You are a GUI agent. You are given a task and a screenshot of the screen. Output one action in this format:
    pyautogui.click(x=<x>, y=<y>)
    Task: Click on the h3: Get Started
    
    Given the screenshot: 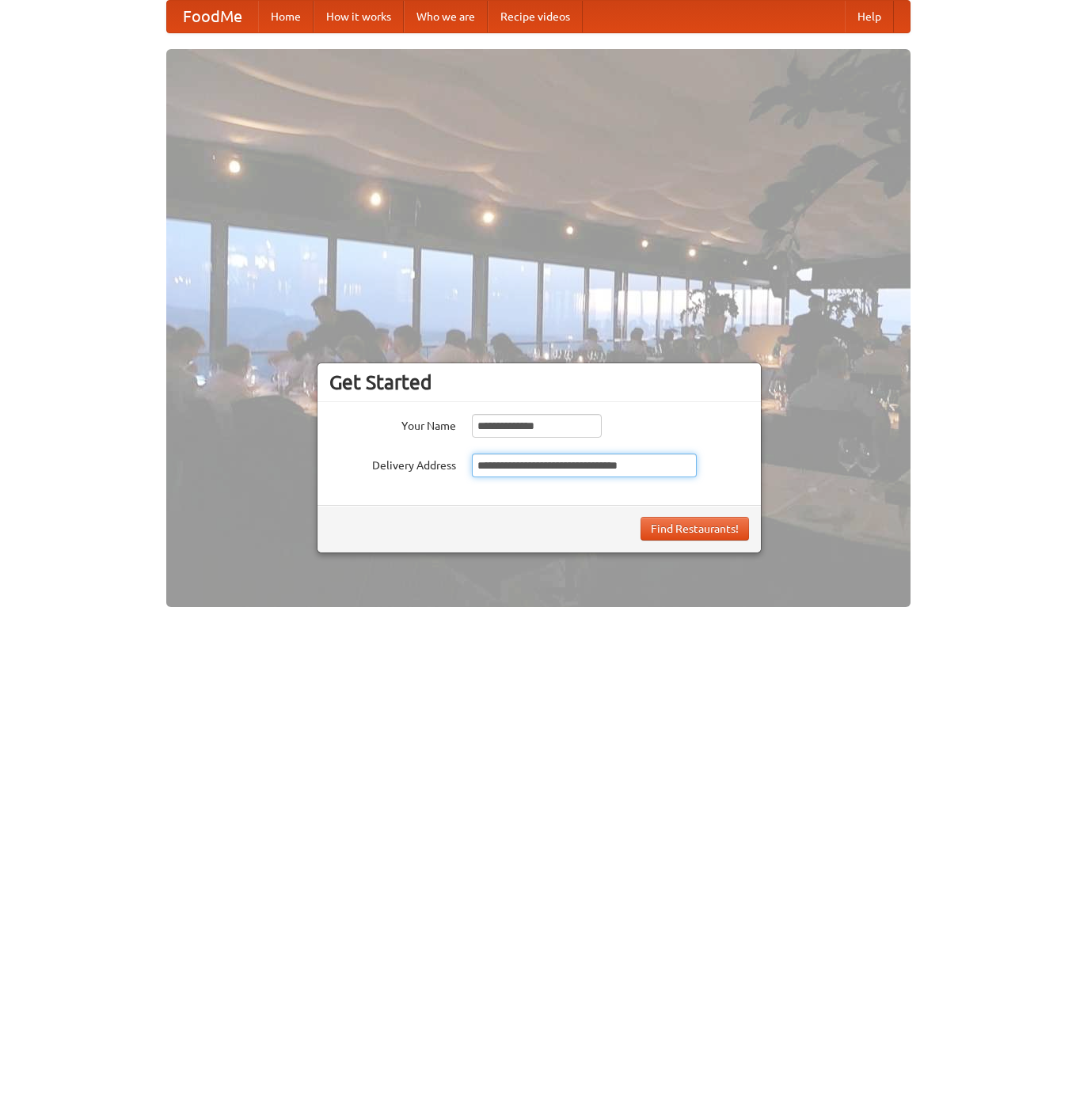 What is the action you would take?
    pyautogui.click(x=539, y=382)
    